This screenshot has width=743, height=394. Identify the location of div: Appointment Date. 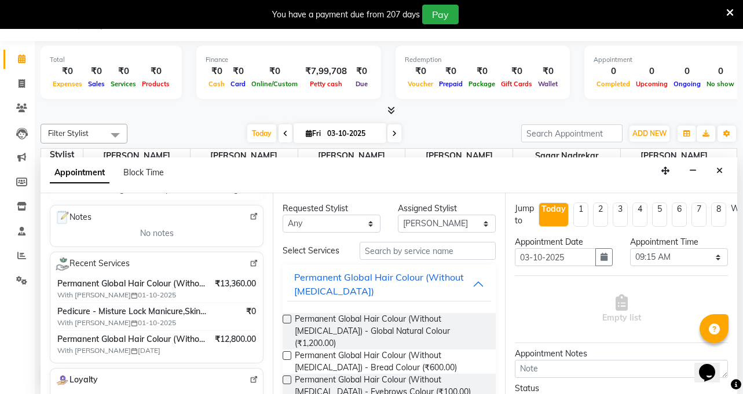
(563, 242).